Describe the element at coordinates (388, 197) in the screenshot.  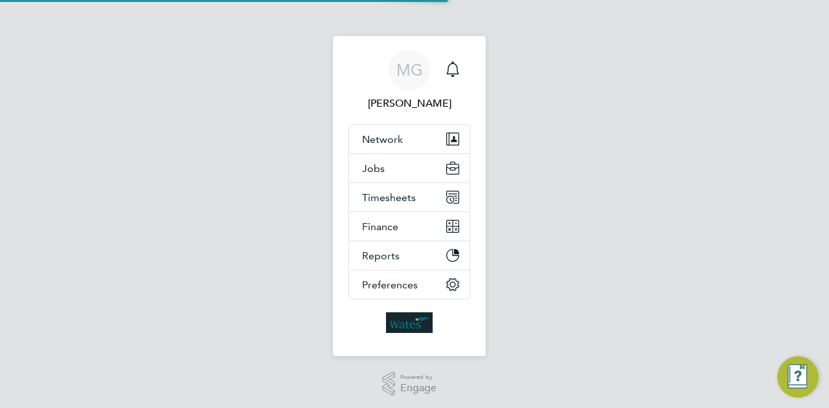
I see `span: Timesheets` at that location.